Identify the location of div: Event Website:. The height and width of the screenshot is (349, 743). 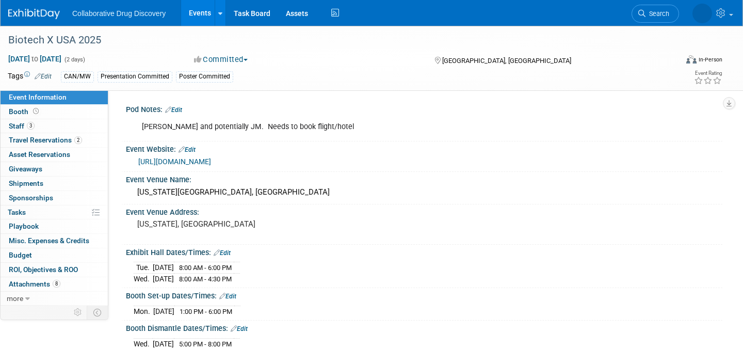
(424, 148).